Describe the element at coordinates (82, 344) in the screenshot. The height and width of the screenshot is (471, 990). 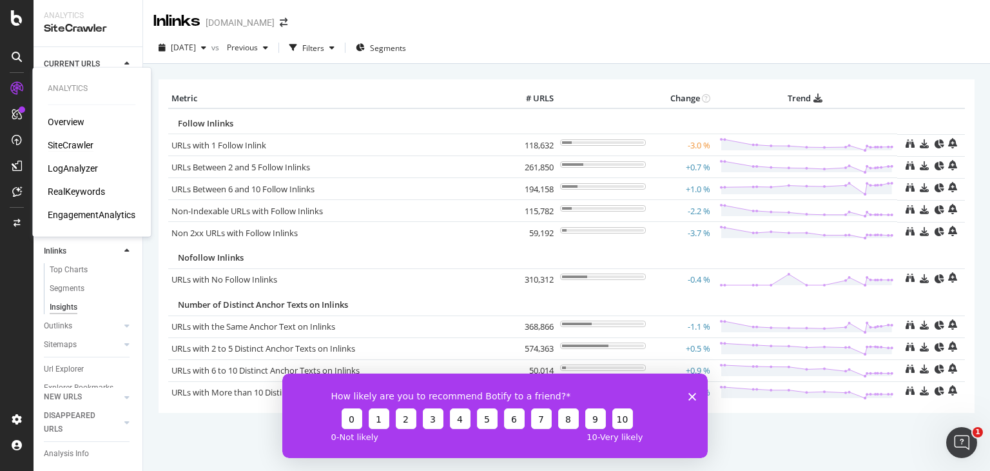
I see `a: Sitemaps` at that location.